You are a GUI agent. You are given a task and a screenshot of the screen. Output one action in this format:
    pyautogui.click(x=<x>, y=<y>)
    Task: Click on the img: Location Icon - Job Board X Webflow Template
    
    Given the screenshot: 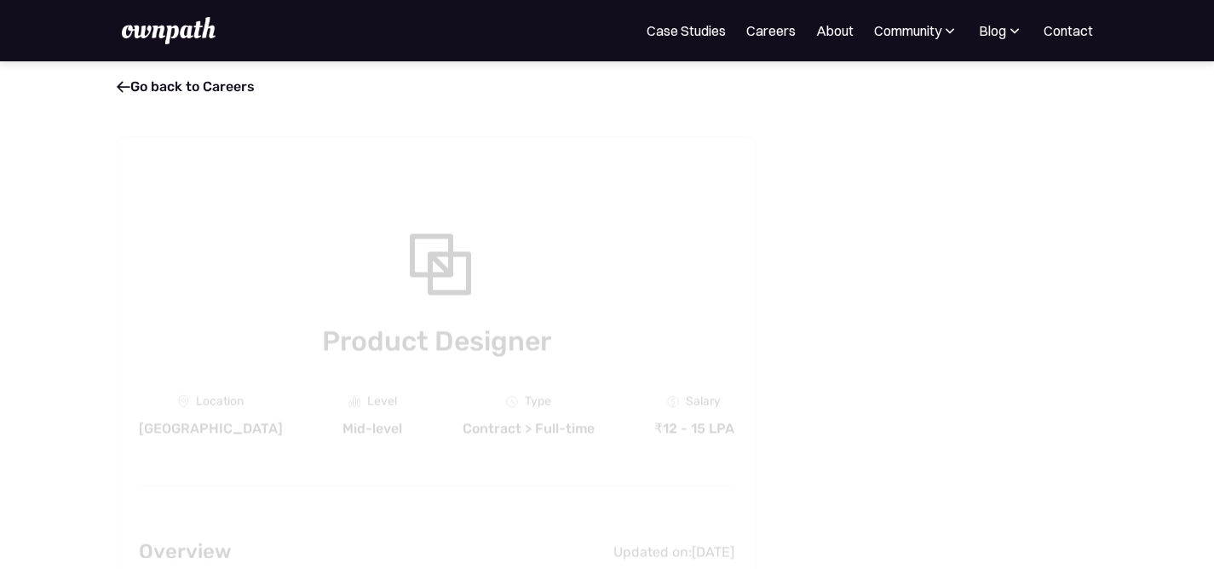 What is the action you would take?
    pyautogui.click(x=183, y=401)
    